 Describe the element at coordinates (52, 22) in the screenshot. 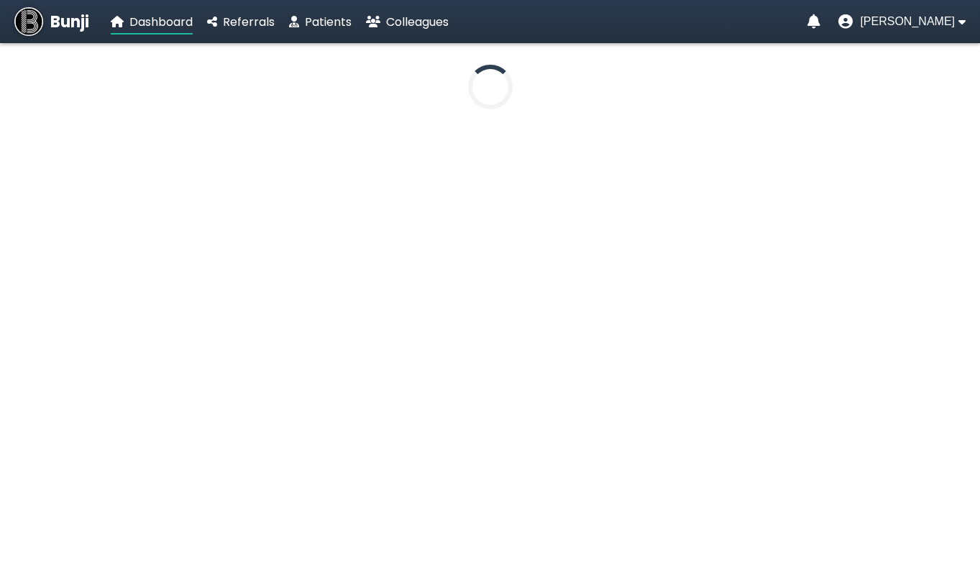

I see `a: Bunji` at that location.